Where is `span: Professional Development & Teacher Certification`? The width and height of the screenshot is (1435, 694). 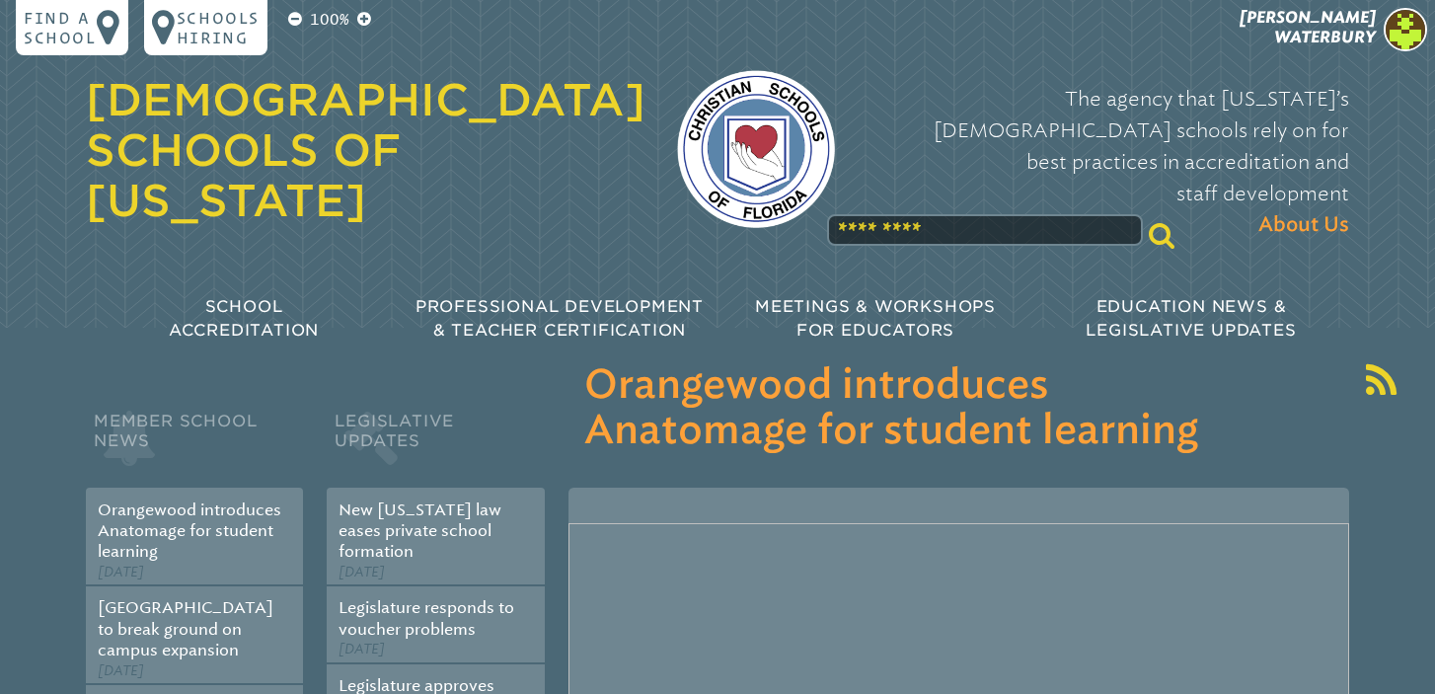 span: Professional Development & Teacher Certification is located at coordinates (560, 318).